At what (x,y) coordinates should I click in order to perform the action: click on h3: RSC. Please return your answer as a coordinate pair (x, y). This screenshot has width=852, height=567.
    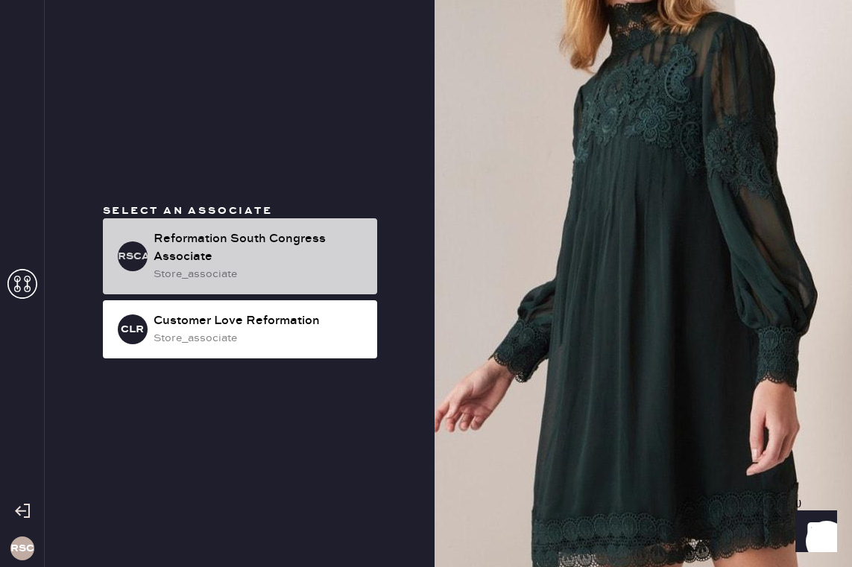
    Looking at the image, I should click on (22, 549).